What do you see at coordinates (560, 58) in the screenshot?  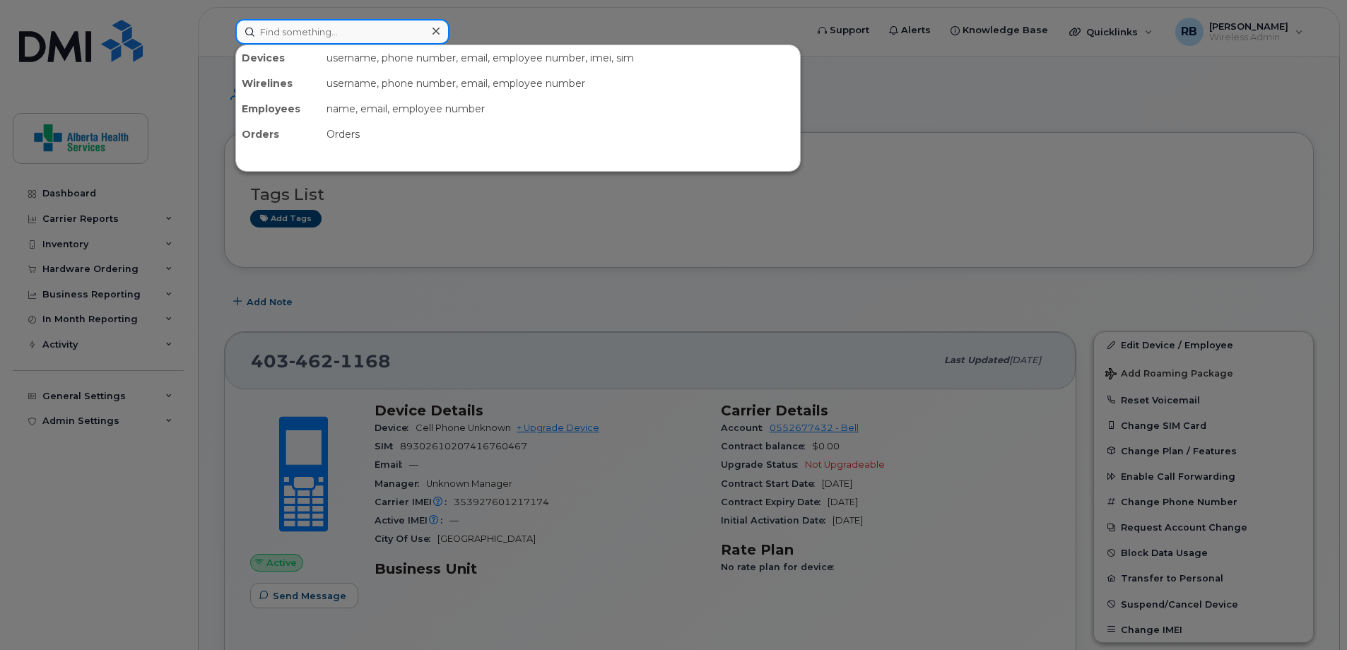 I see `div: username, phone number, email, employee number, imei, sim` at bounding box center [560, 58].